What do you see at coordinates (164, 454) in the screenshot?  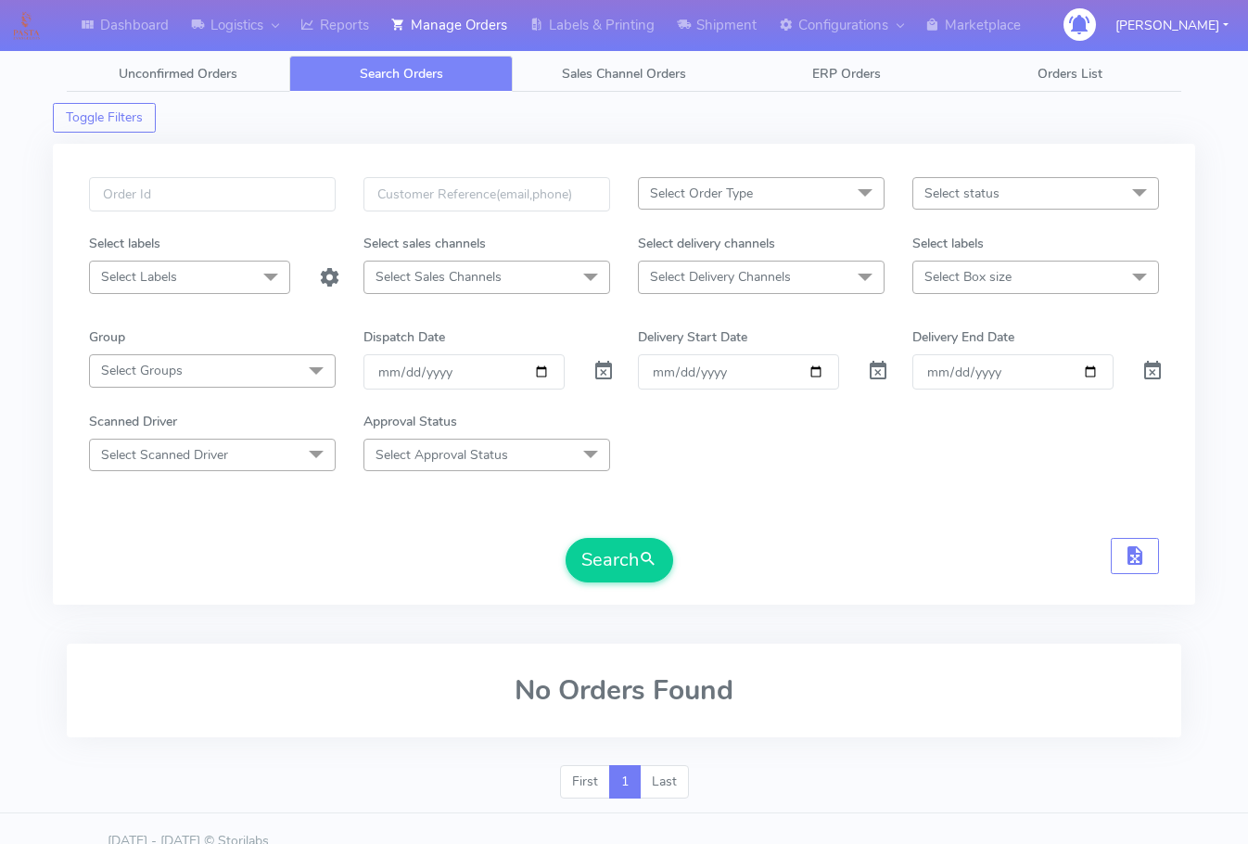 I see `span: Select Scanned Driver` at bounding box center [164, 454].